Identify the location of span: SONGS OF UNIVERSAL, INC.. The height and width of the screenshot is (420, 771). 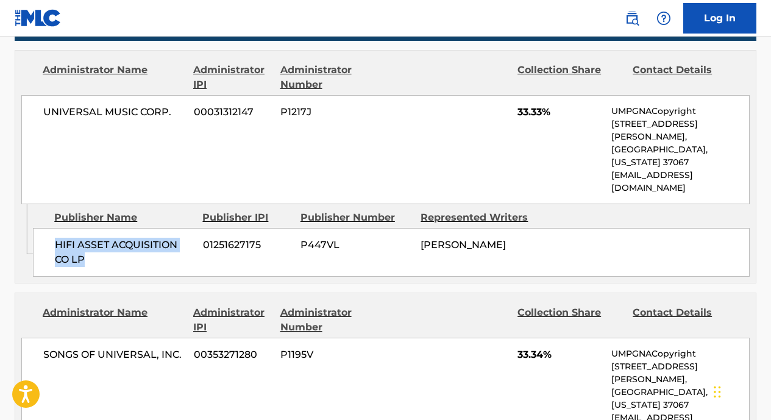
(114, 355).